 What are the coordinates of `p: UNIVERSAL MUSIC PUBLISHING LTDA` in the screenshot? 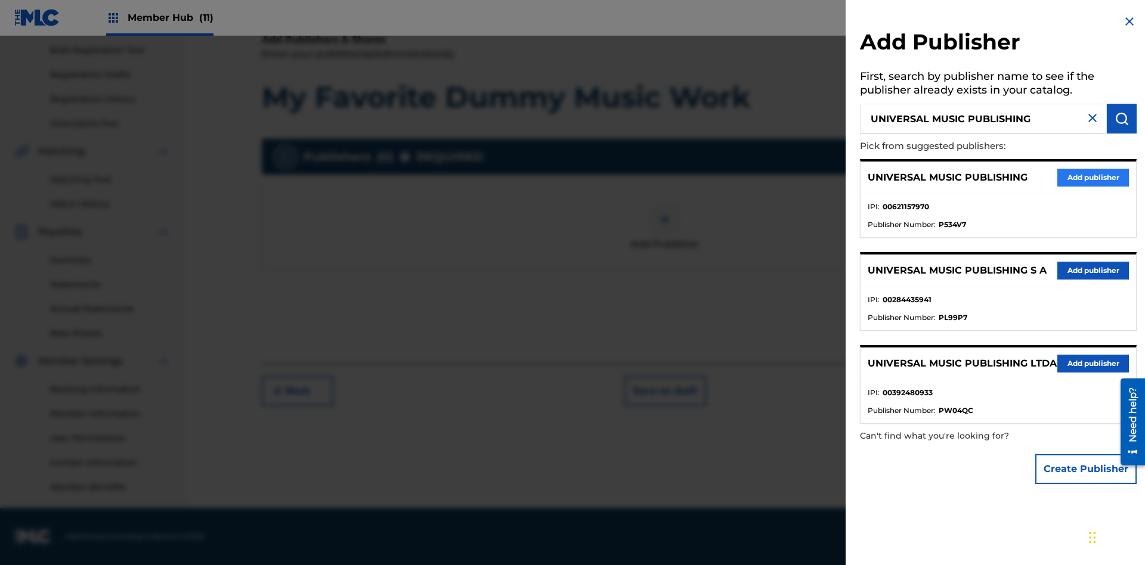 It's located at (962, 364).